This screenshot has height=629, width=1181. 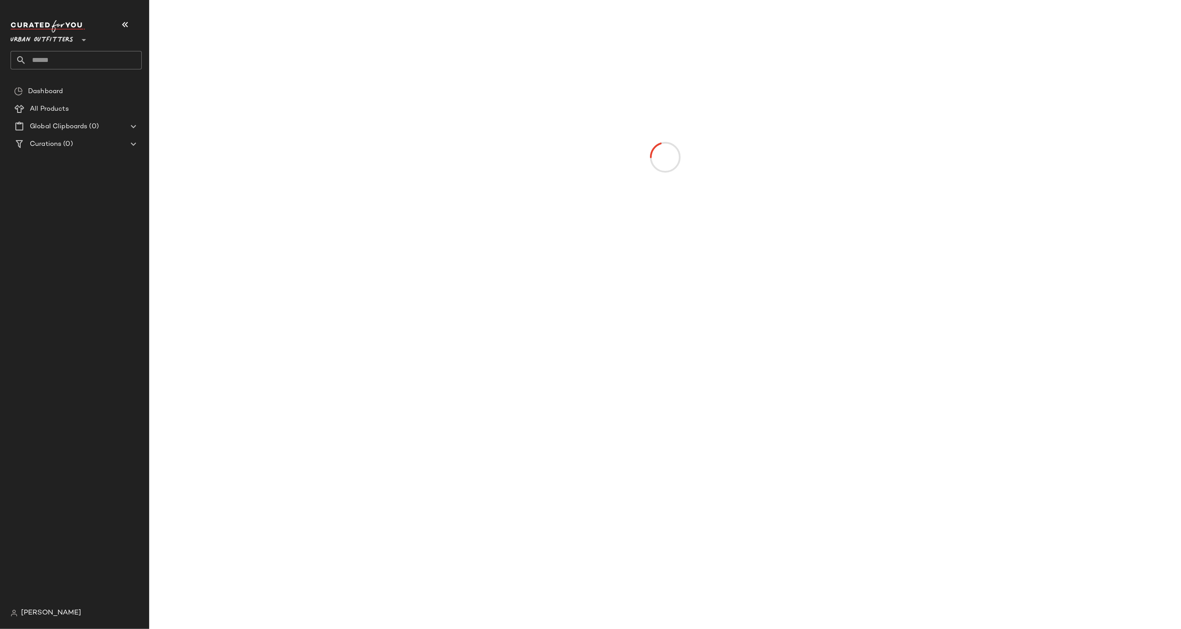 What do you see at coordinates (45, 91) in the screenshot?
I see `span: Dashboard` at bounding box center [45, 91].